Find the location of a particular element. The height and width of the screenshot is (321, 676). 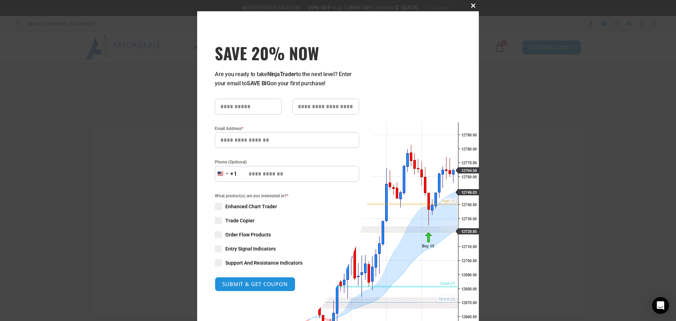

label: Email Address is located at coordinates (287, 129).